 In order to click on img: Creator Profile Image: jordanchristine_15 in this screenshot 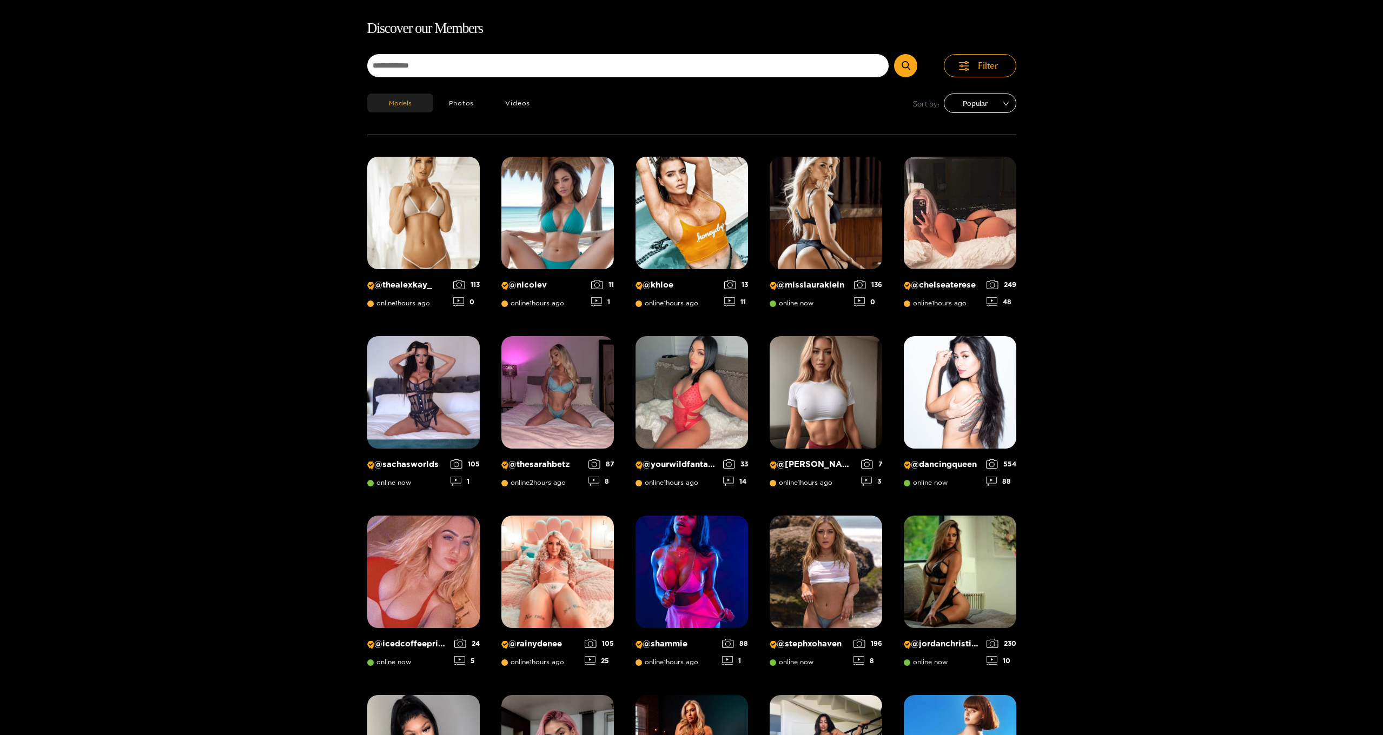, I will do `click(960, 572)`.